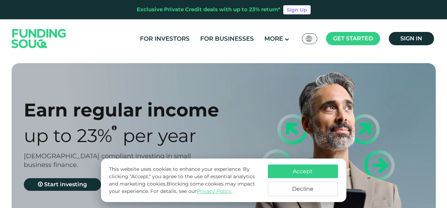 This screenshot has width=447, height=208. What do you see at coordinates (114, 128) in the screenshot?
I see `i: 23% IRR (expected) ~ 15% Net yield (expected)` at bounding box center [114, 128].